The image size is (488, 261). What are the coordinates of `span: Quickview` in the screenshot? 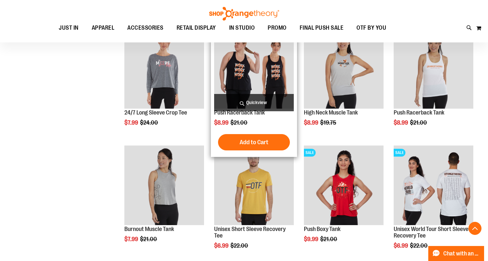 It's located at (254, 103).